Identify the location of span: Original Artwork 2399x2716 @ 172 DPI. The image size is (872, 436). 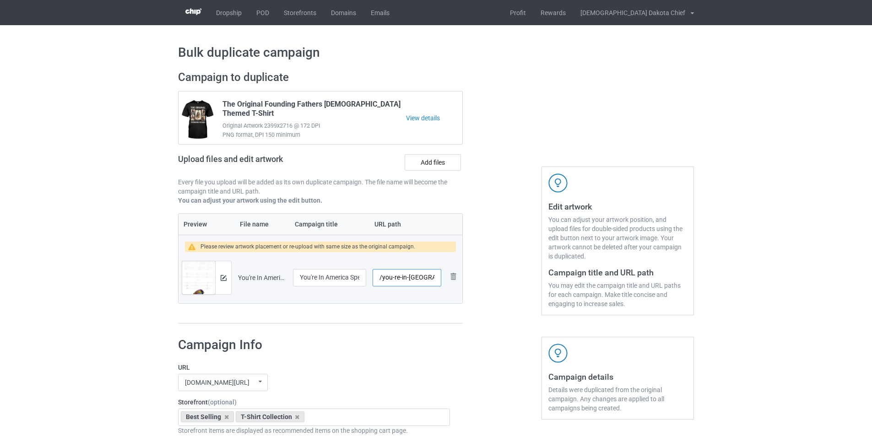
(314, 126).